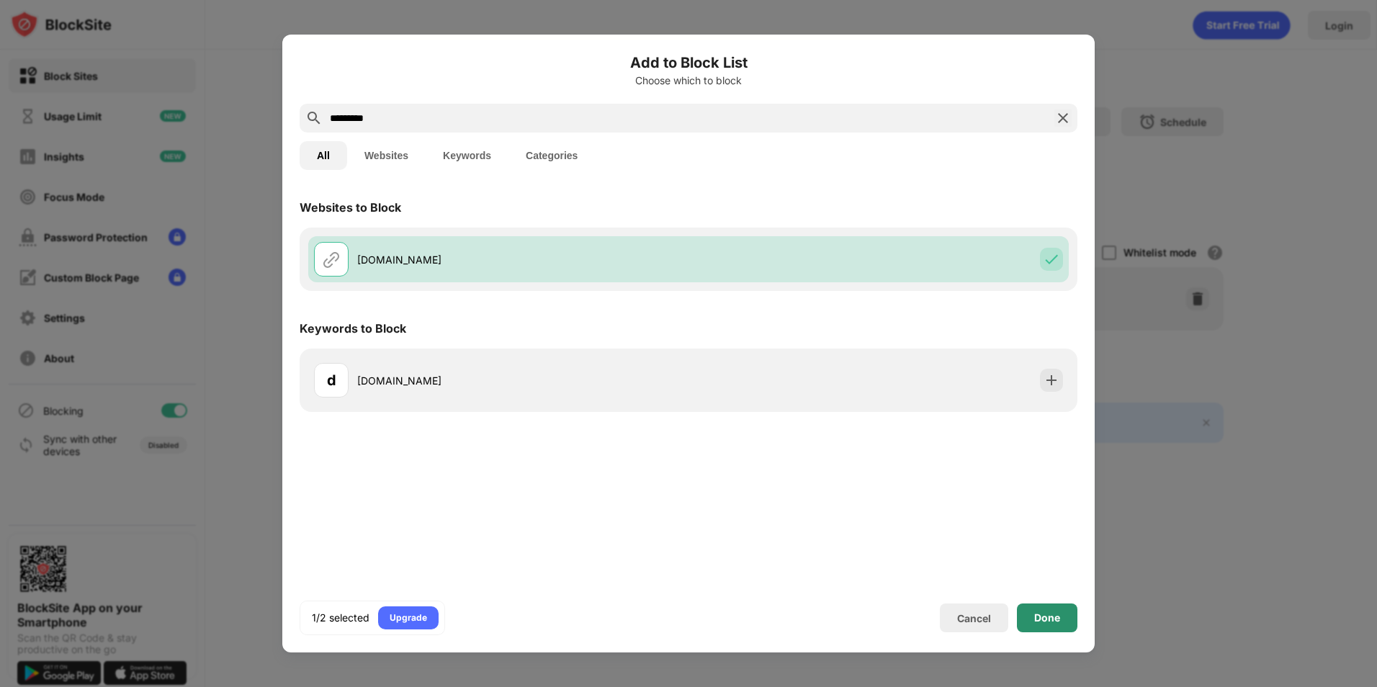 This screenshot has width=1377, height=687. I want to click on div: Done, so click(1047, 618).